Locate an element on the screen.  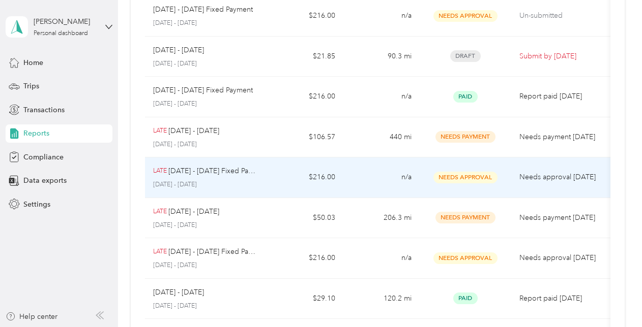
td: $106.57 is located at coordinates (305, 138).